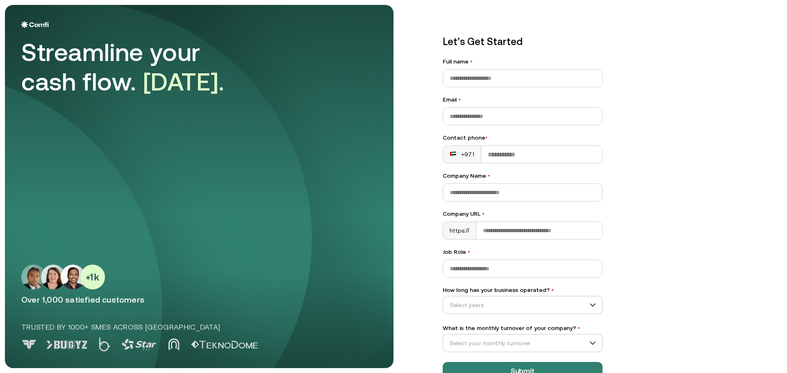 The height and width of the screenshot is (373, 787). I want to click on img: Logo, so click(35, 25).